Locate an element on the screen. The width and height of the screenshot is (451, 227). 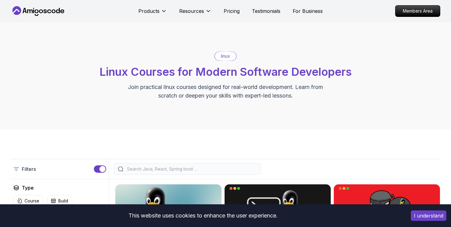
p: Join practical linux courses designed for real-world development. Learn from scratch or deepen yo... is located at coordinates (226, 91).